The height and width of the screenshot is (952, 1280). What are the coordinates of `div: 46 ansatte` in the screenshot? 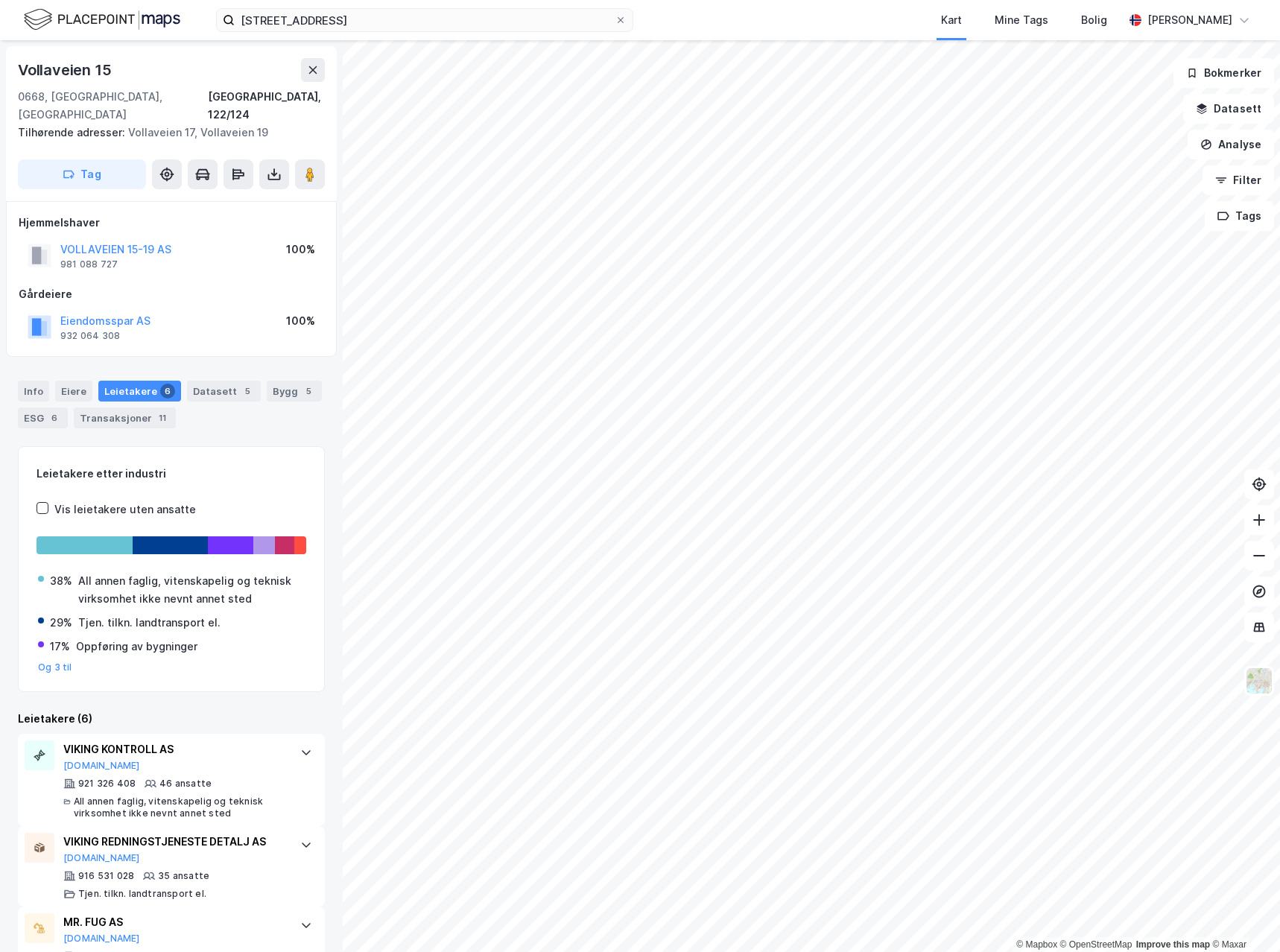 It's located at (185, 784).